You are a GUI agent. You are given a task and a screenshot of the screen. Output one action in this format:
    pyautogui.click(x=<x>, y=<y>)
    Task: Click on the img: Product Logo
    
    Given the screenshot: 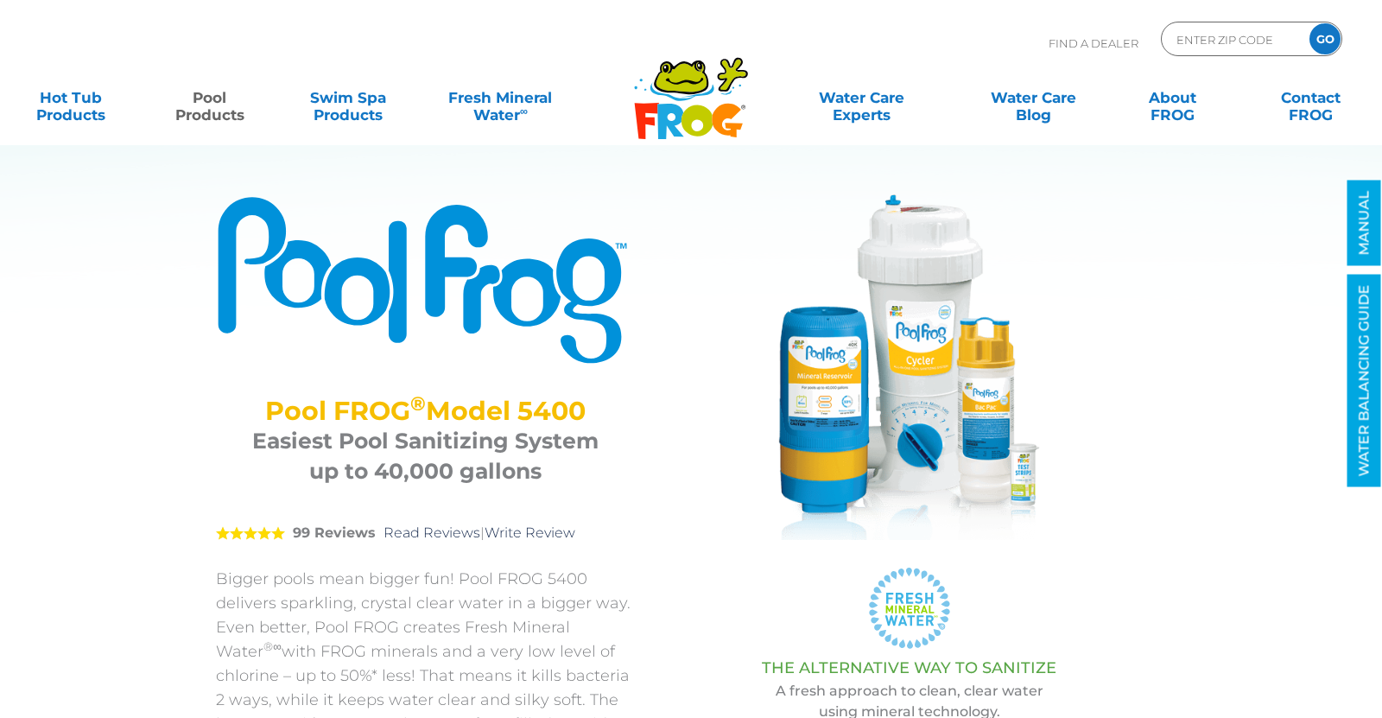 What is the action you would take?
    pyautogui.click(x=425, y=280)
    